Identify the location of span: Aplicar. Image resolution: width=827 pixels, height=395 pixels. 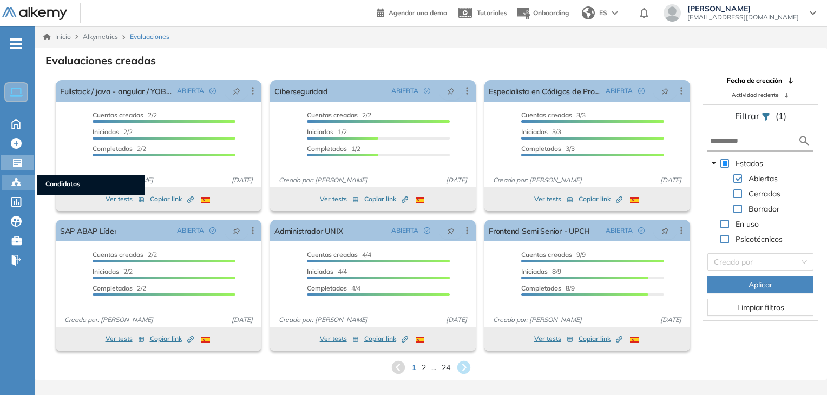
(761, 285).